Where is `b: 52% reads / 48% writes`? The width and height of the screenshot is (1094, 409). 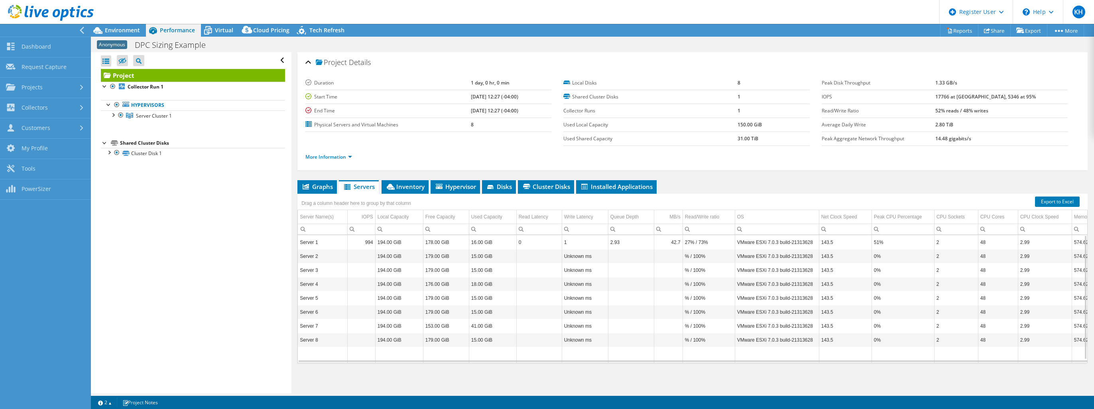 b: 52% reads / 48% writes is located at coordinates (961, 110).